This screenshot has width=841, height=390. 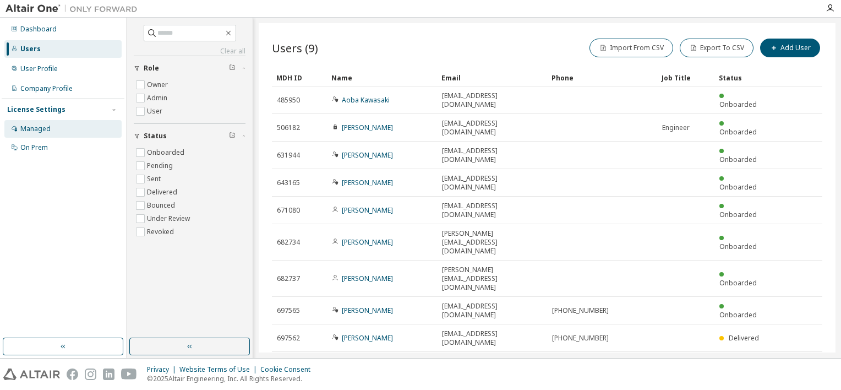 What do you see at coordinates (189, 51) in the screenshot?
I see `a: Clear all` at bounding box center [189, 51].